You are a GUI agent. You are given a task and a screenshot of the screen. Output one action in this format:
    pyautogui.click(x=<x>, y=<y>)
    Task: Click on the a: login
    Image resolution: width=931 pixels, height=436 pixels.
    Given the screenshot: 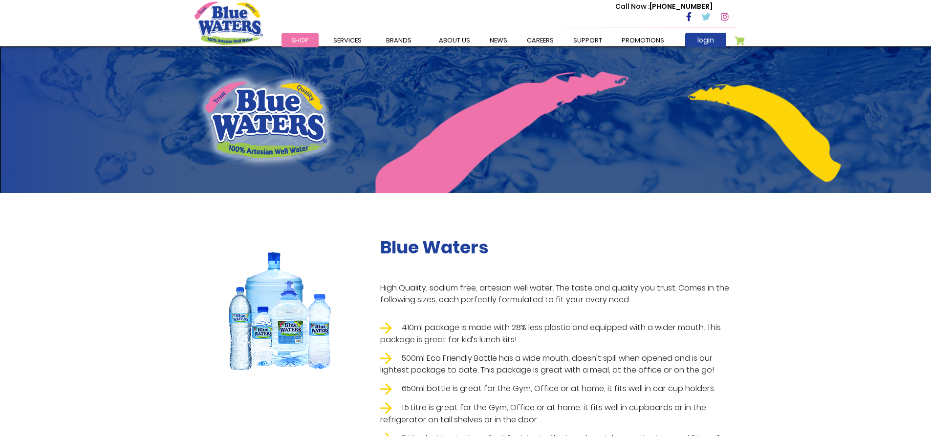 What is the action you would take?
    pyautogui.click(x=706, y=40)
    